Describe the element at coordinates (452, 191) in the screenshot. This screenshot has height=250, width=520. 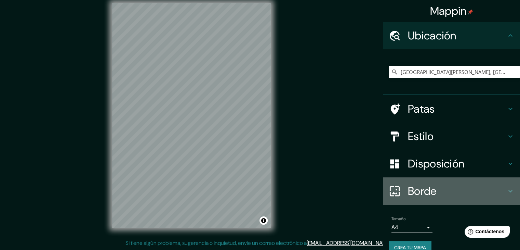
I see `div: Borde` at that location.